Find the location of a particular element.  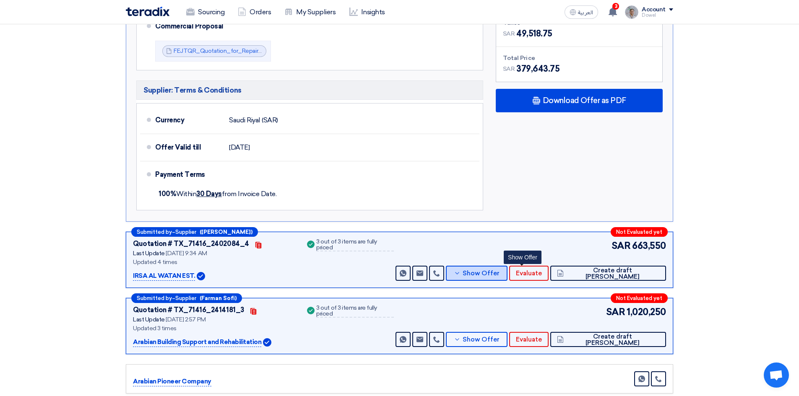

button: العربية is located at coordinates (581, 12).